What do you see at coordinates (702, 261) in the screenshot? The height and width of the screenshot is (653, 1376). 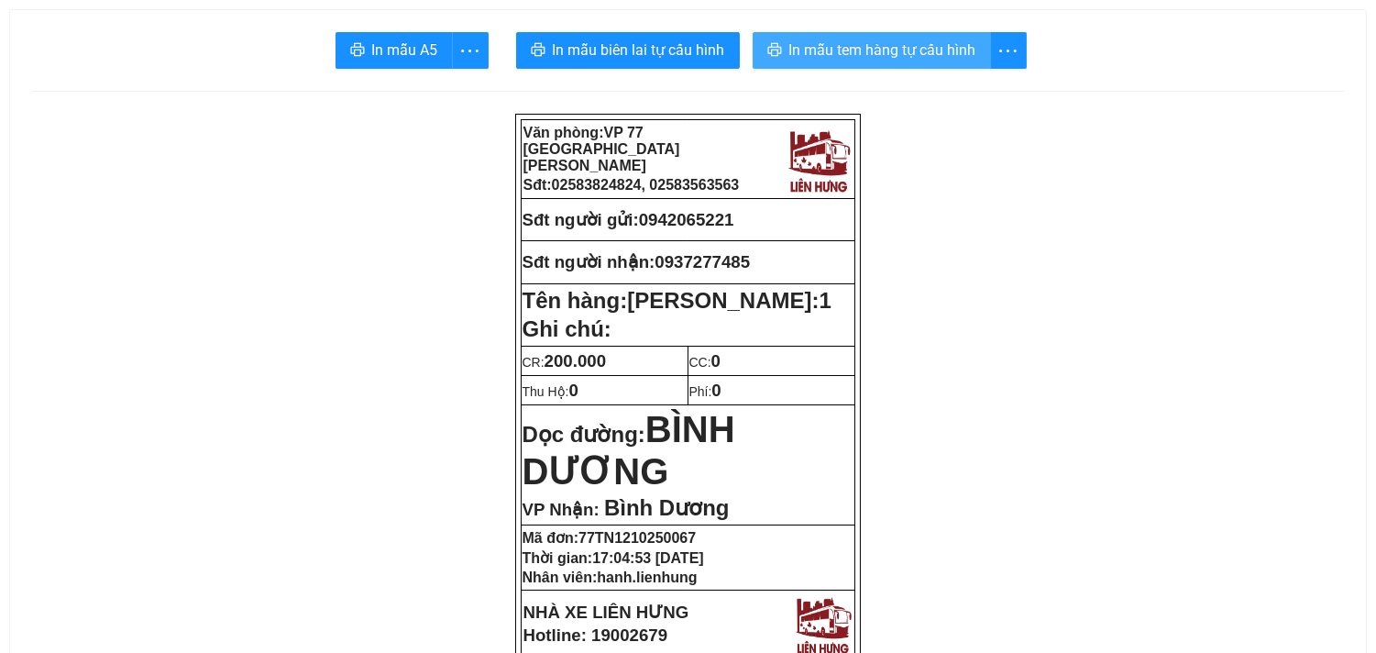 I see `span: 0937277485` at bounding box center [702, 261].